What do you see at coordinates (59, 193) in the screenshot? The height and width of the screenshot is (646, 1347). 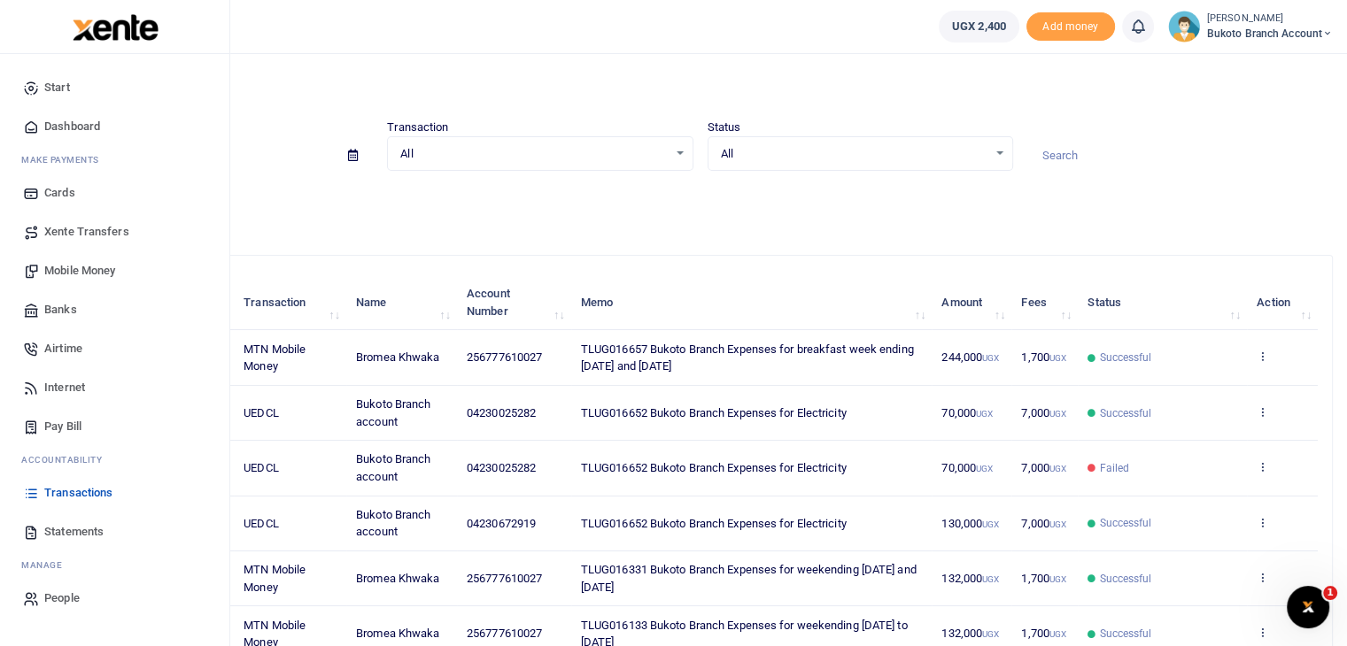 I see `span: Cards` at bounding box center [59, 193].